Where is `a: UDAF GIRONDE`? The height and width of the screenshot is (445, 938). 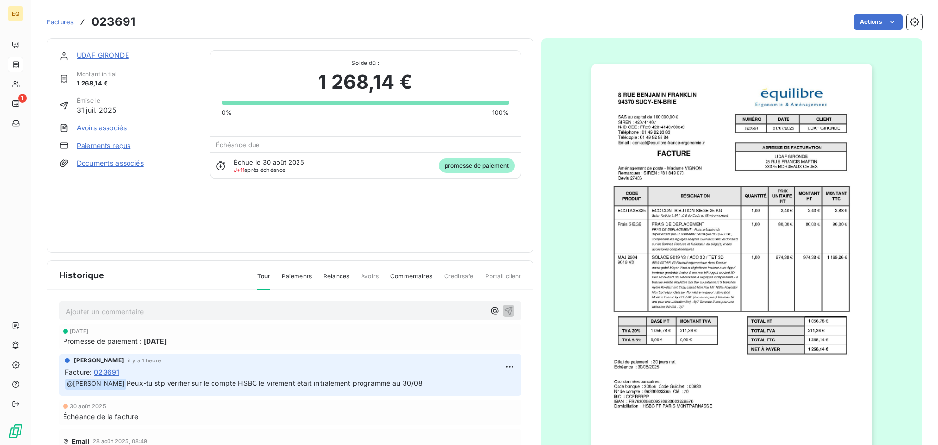 a: UDAF GIRONDE is located at coordinates (103, 55).